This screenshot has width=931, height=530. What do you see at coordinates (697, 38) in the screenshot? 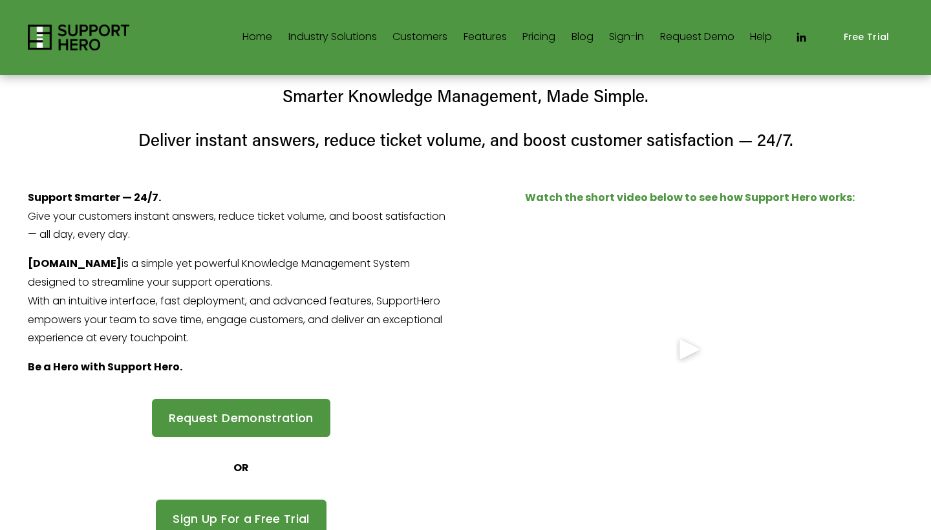
I see `a: Request Demo` at bounding box center [697, 38].